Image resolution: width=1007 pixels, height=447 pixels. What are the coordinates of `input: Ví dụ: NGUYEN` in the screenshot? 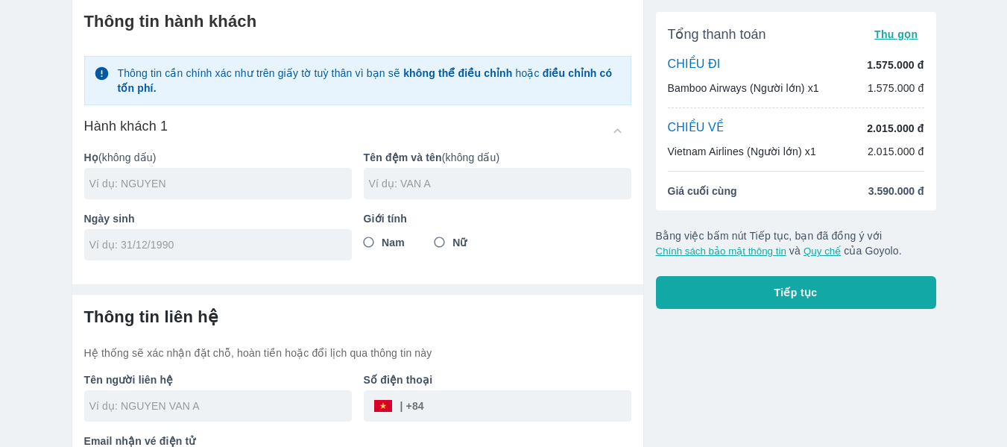 It's located at (221, 183).